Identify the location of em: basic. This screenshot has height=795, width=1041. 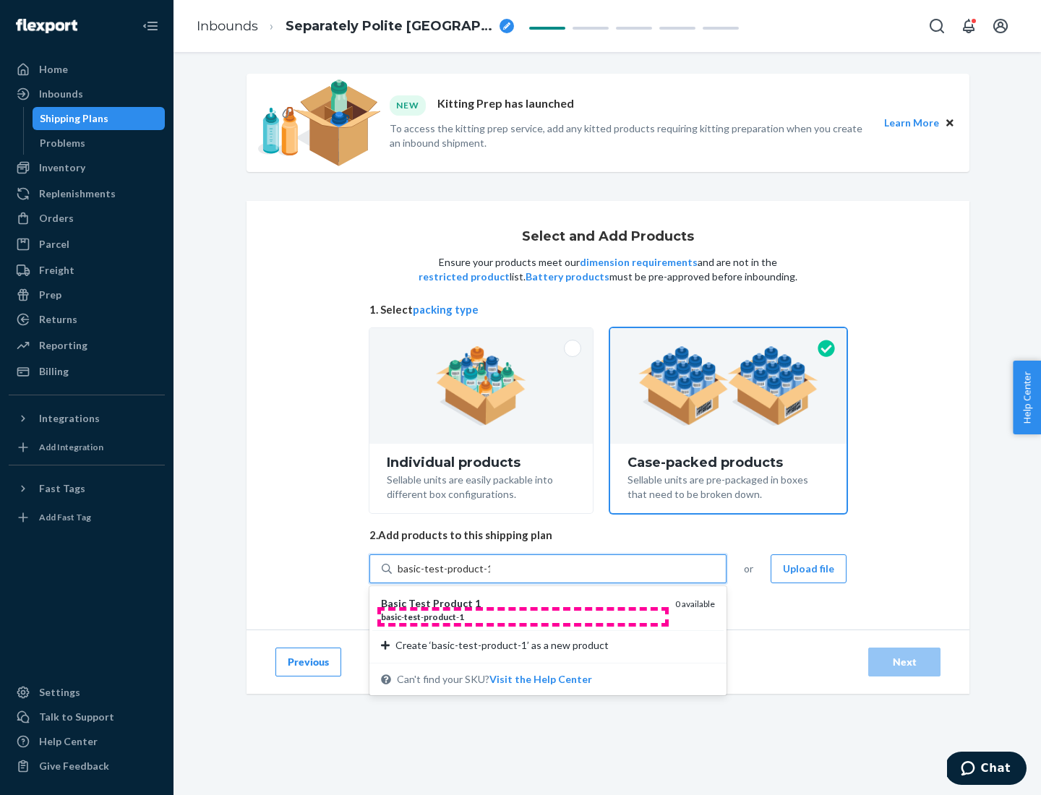
(391, 617).